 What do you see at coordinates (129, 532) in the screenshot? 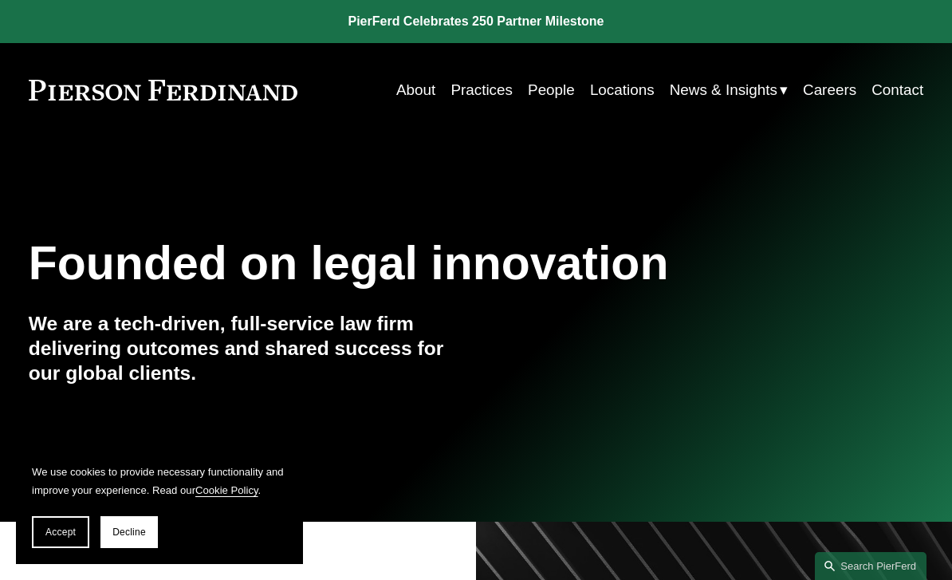
I see `span: Decline` at bounding box center [129, 532].